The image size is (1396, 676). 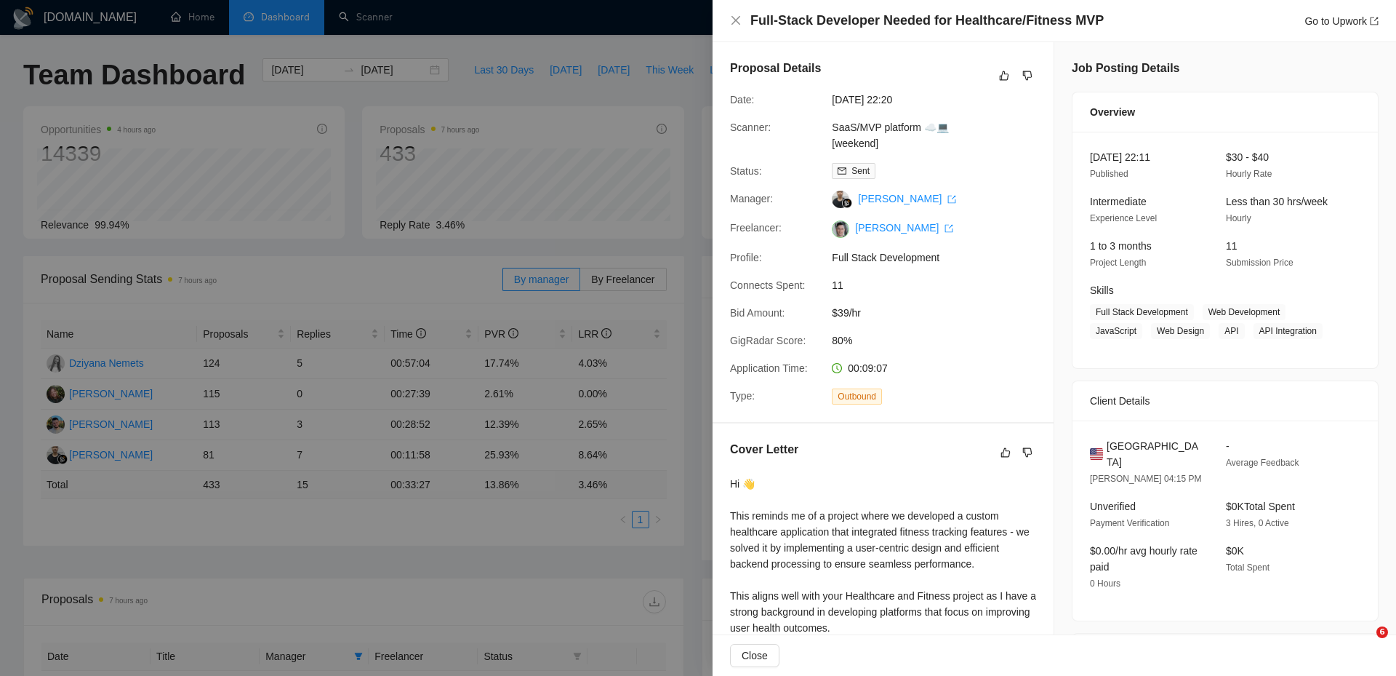 What do you see at coordinates (756, 228) in the screenshot?
I see `span: Freelancer:` at bounding box center [756, 228].